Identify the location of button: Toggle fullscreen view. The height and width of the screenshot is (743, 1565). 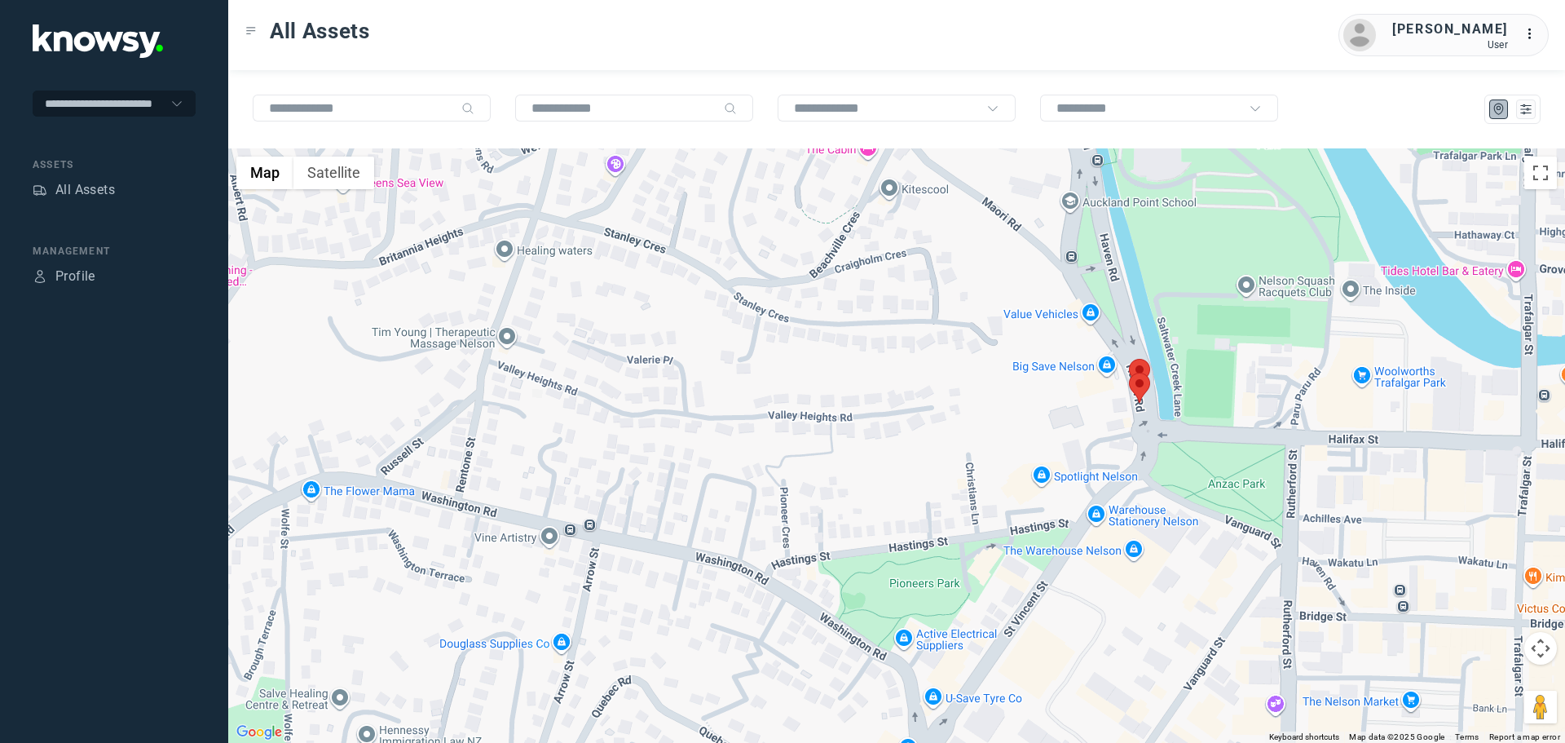
(1540, 173).